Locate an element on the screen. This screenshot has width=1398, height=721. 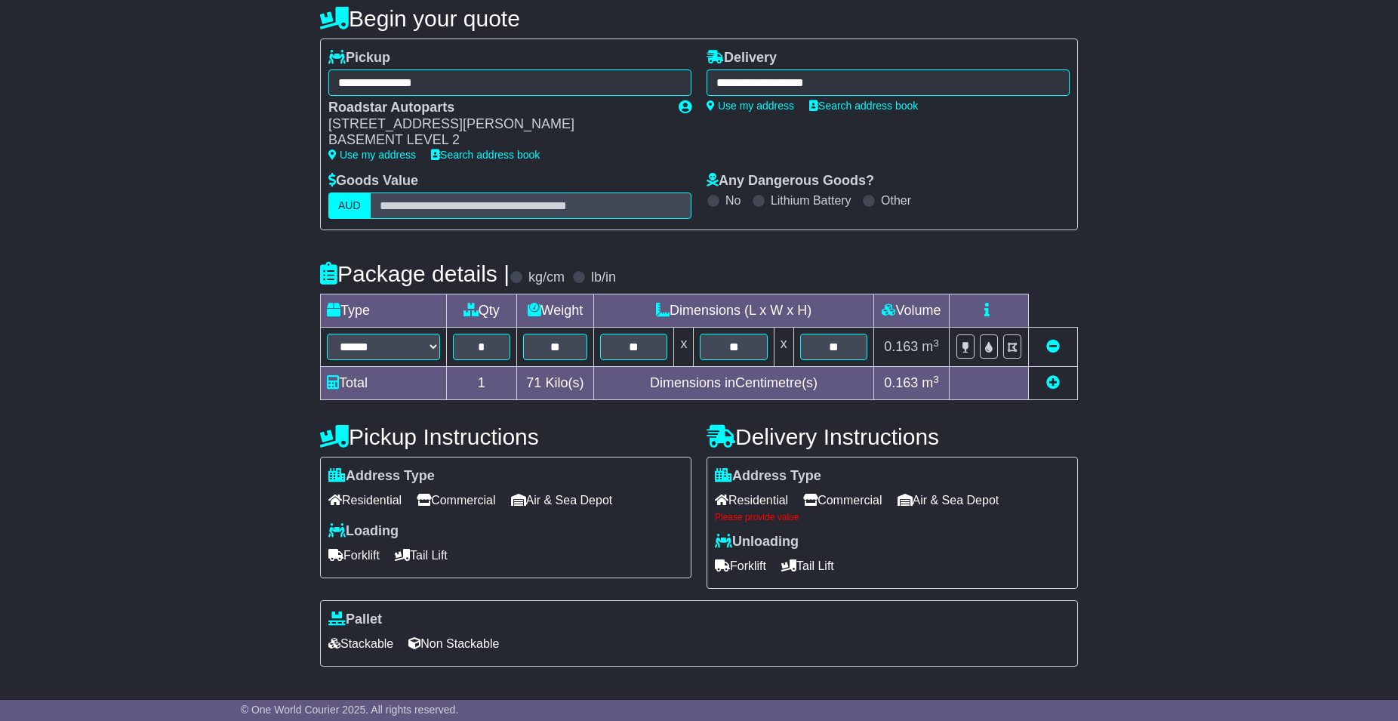
td: Type is located at coordinates (384, 311).